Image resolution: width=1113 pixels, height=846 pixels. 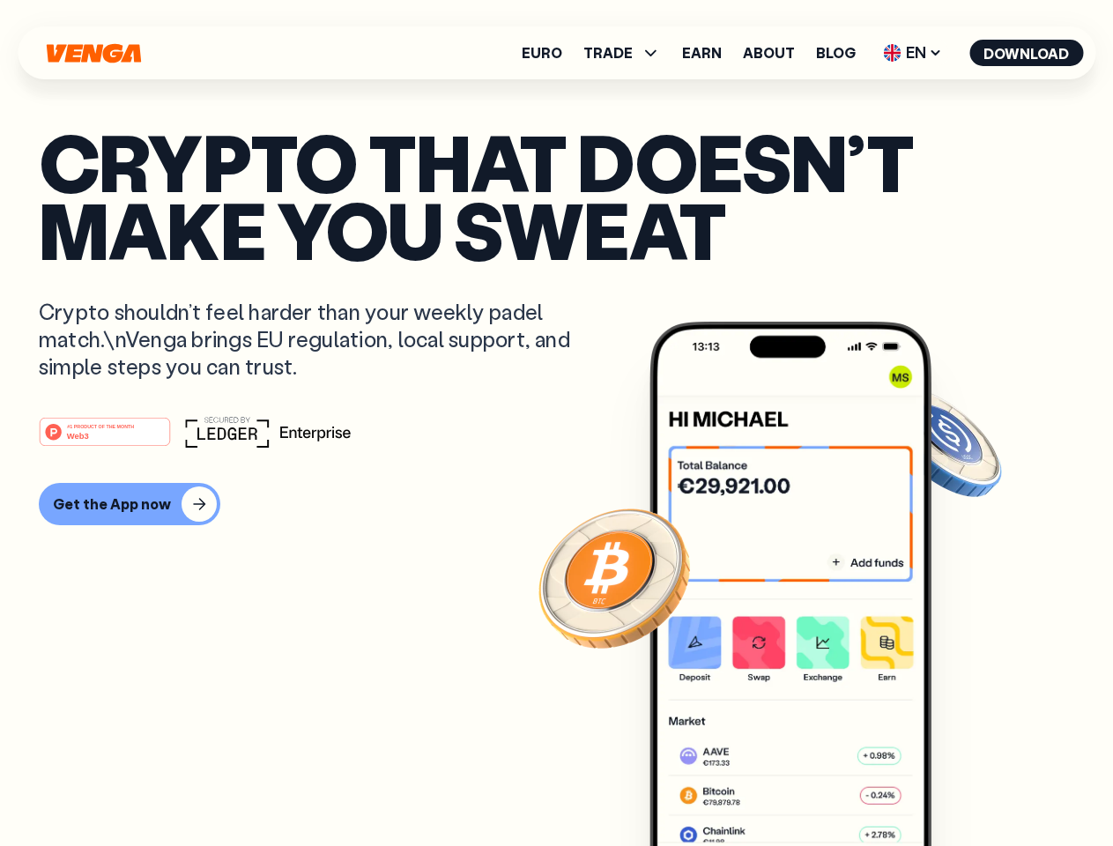 What do you see at coordinates (912, 53) in the screenshot?
I see `span: EN` at bounding box center [912, 53].